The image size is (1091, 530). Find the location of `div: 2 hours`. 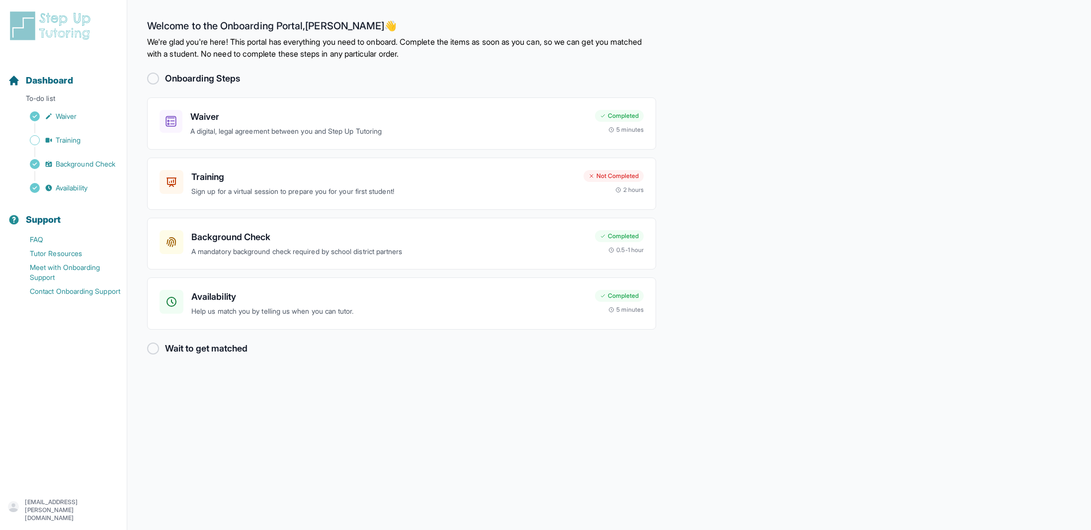

div: 2 hours is located at coordinates (630, 190).